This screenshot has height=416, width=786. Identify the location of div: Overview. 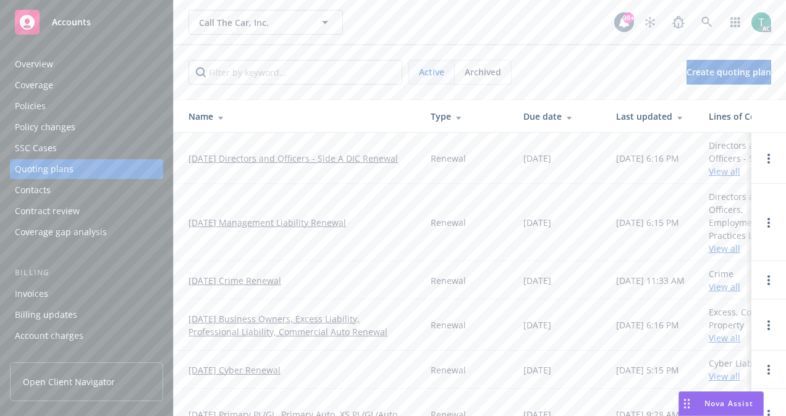
(34, 64).